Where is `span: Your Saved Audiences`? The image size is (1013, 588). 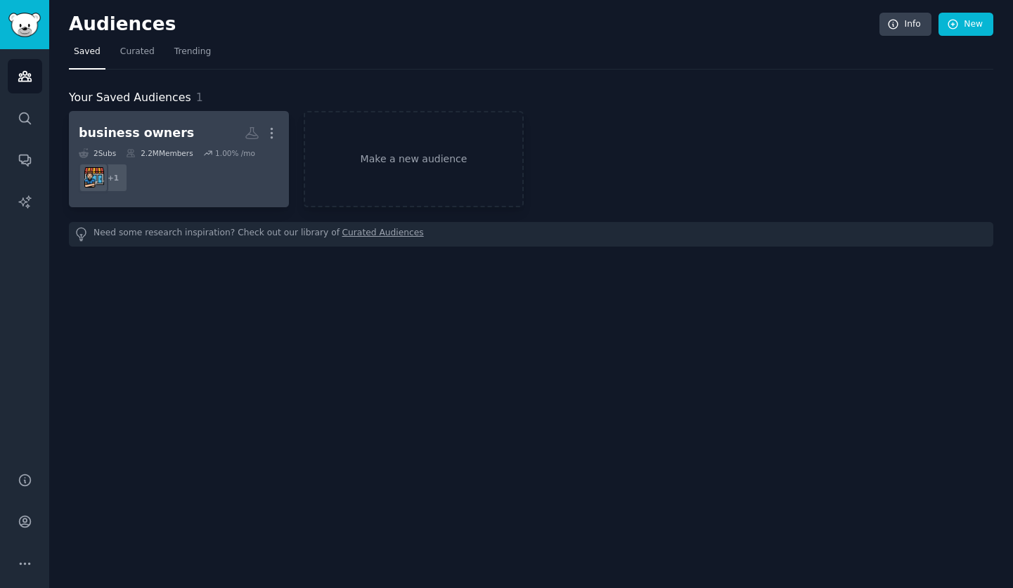
span: Your Saved Audiences is located at coordinates (130, 98).